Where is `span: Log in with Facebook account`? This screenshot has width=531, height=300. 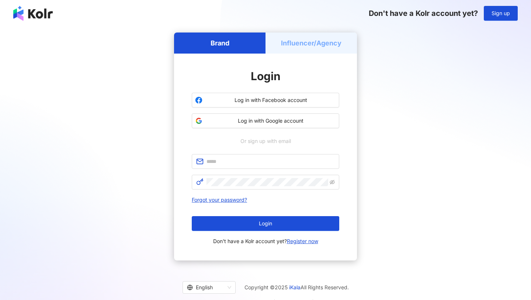 span: Log in with Facebook account is located at coordinates (271, 100).